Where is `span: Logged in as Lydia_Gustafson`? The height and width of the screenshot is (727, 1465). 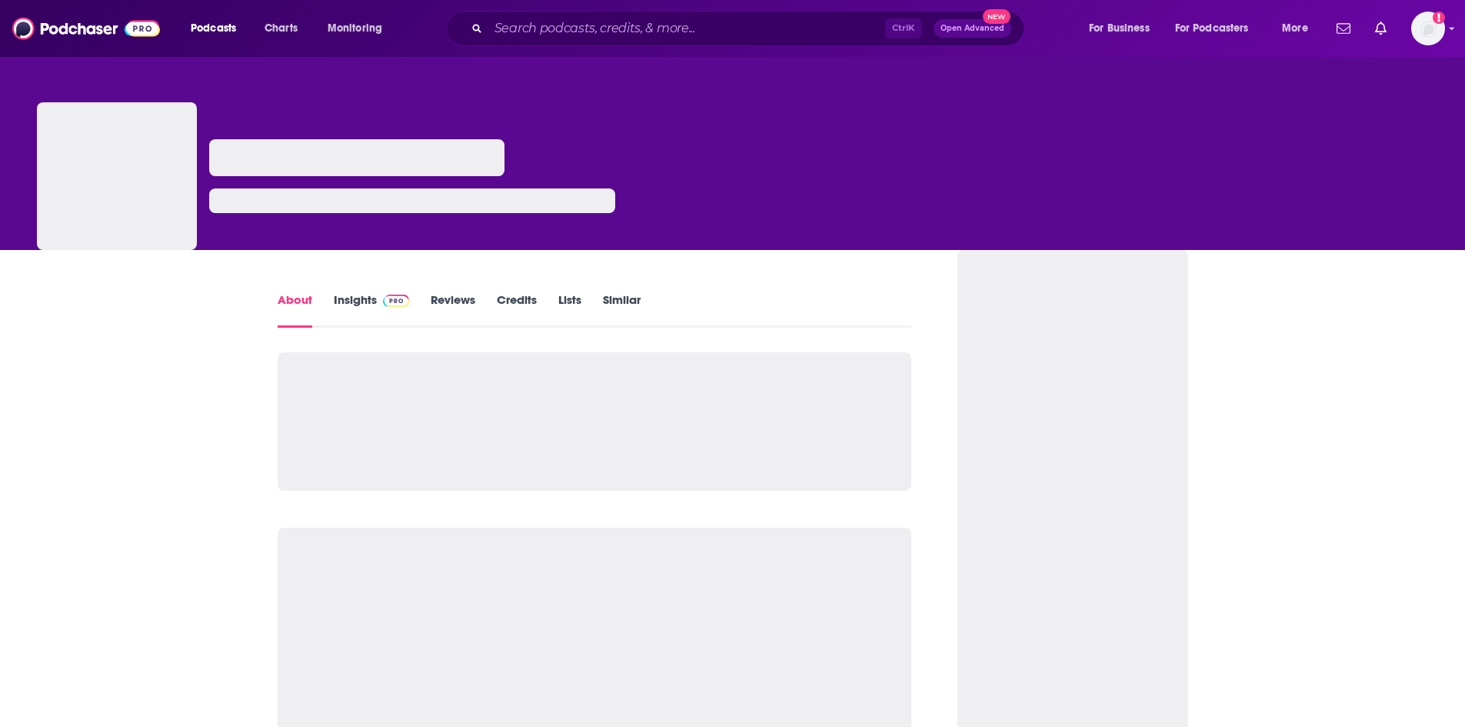
span: Logged in as Lydia_Gustafson is located at coordinates (1428, 28).